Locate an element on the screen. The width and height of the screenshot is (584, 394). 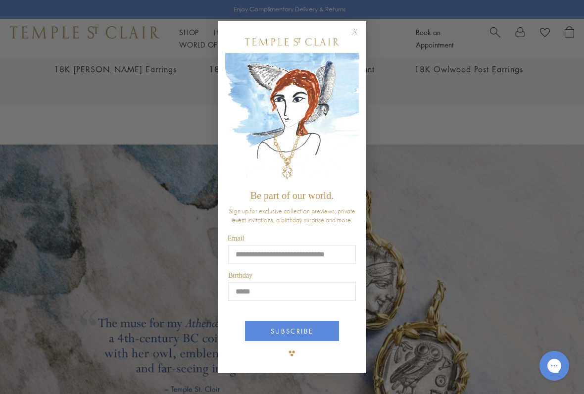
span: Be part of our world. is located at coordinates (292, 195).